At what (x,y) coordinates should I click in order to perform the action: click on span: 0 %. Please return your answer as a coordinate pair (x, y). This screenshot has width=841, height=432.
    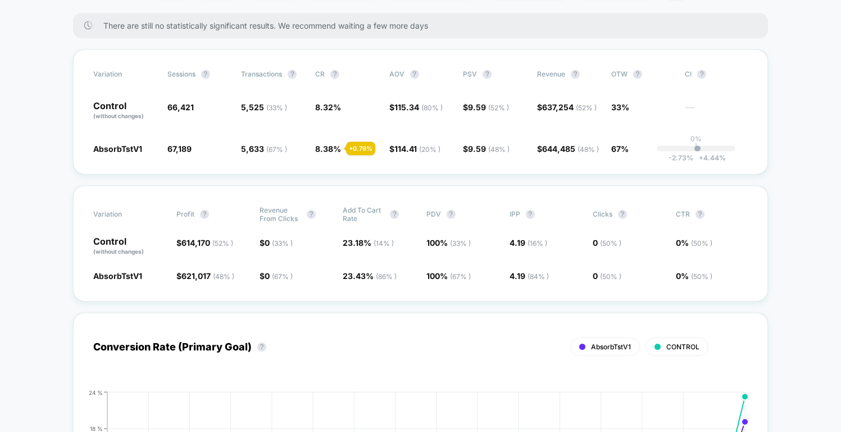
    Looking at the image, I should click on (694, 242).